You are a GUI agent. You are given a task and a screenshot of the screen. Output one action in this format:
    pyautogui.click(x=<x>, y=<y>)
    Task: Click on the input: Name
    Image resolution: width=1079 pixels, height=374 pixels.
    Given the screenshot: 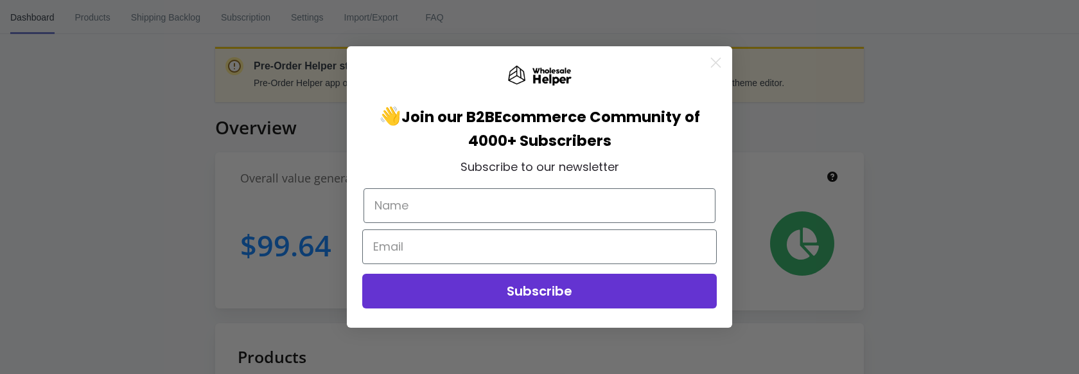 What is the action you would take?
    pyautogui.click(x=540, y=206)
    